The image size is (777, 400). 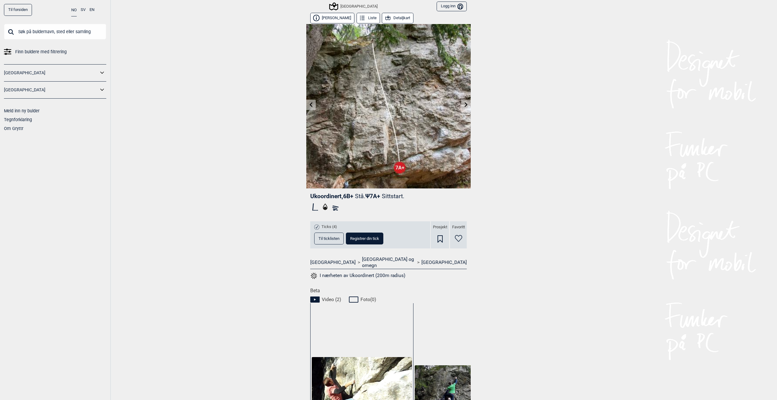 I want to click on button: Registrer din tick, so click(x=364, y=238).